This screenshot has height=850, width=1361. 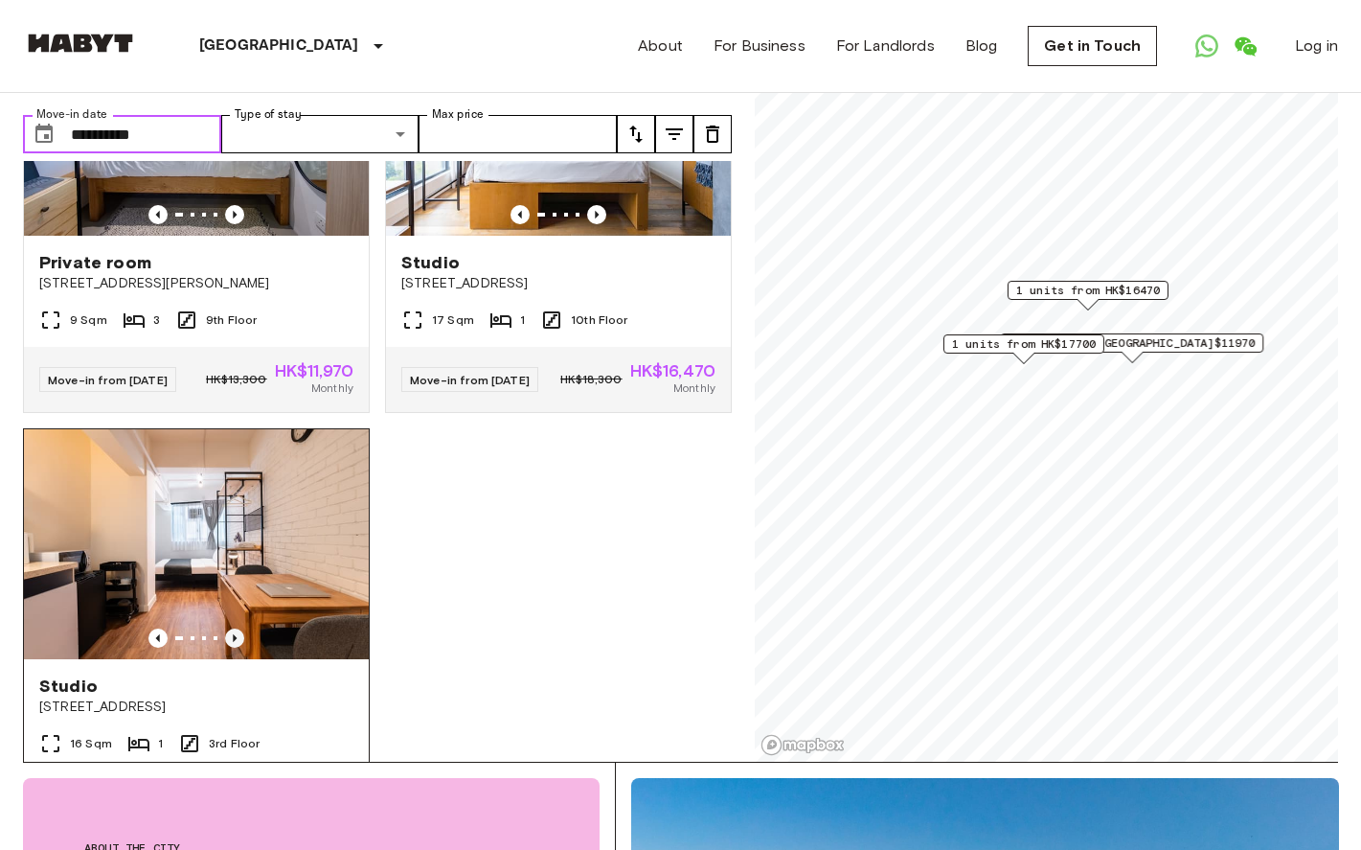 I want to click on span: 1 units from HK$17700, so click(x=1024, y=344).